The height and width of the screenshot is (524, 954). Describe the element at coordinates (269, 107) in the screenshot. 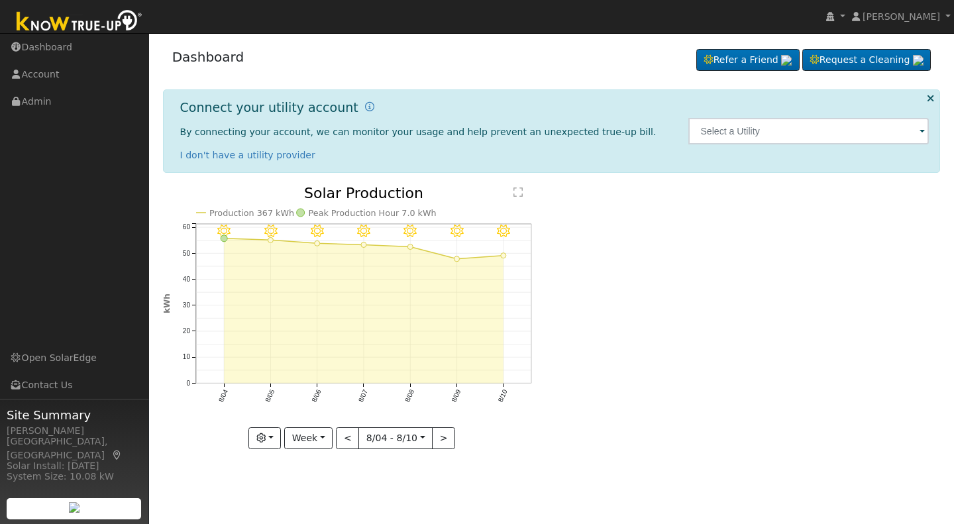

I see `h1: Connect your utility account` at that location.